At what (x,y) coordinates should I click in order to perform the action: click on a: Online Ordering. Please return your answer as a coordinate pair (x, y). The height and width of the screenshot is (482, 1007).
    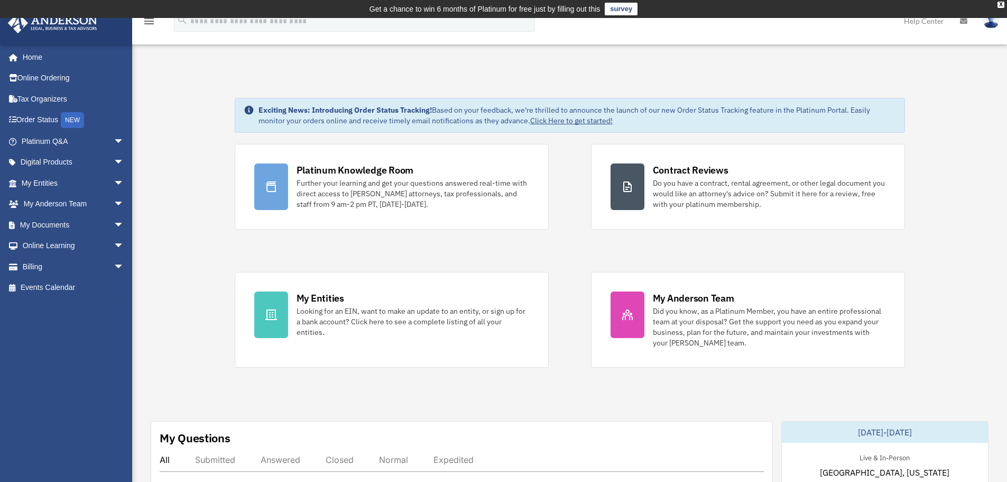
    Looking at the image, I should click on (73, 78).